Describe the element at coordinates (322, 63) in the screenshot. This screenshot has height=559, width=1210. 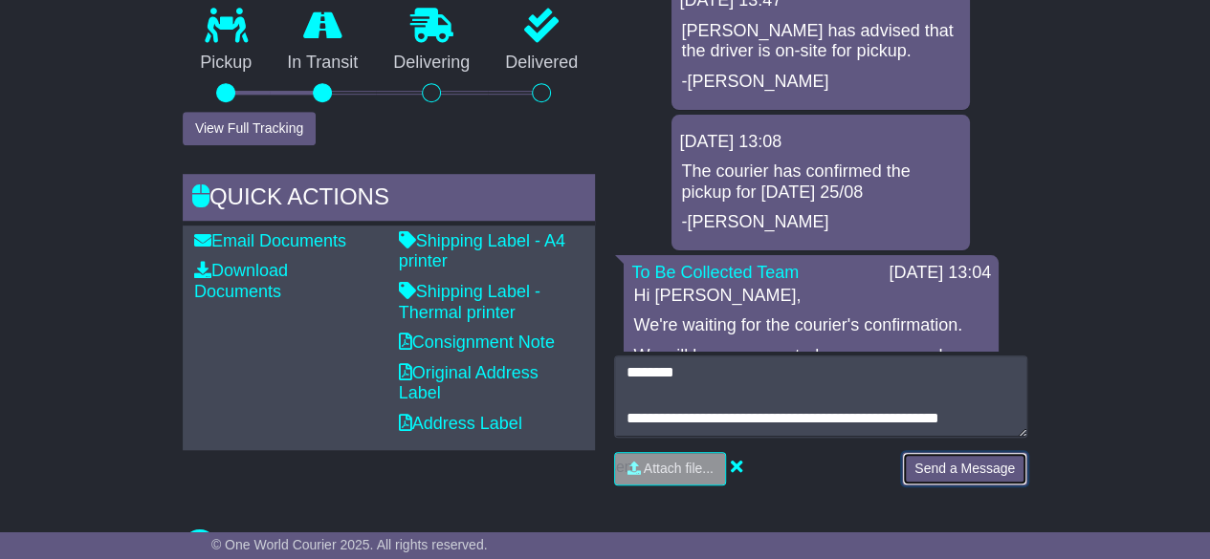
I see `p: In Transit` at that location.